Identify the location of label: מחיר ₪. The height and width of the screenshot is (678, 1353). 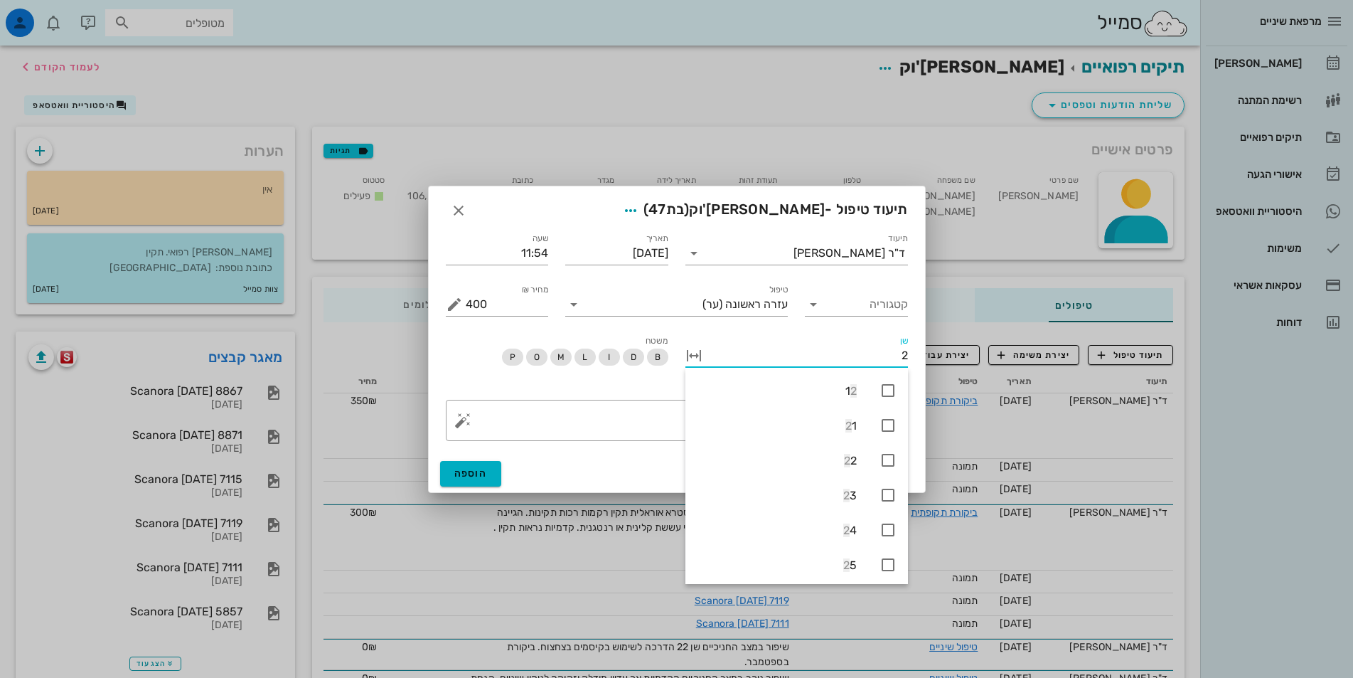
(535, 289).